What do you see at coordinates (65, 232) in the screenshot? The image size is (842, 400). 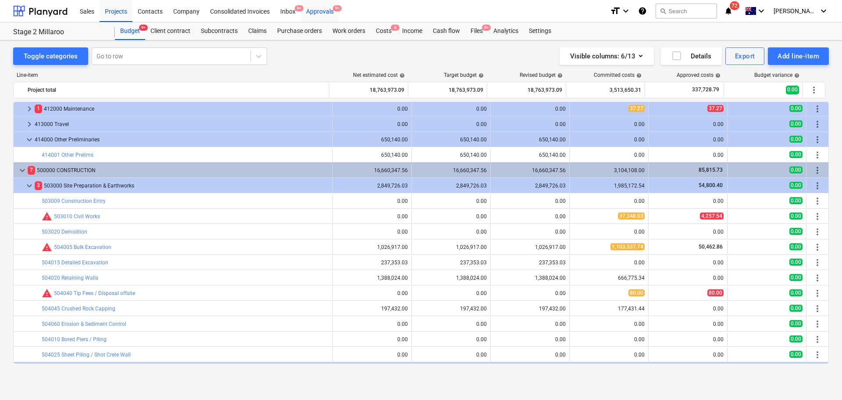 I see `a: 503020 Demolition` at bounding box center [65, 232].